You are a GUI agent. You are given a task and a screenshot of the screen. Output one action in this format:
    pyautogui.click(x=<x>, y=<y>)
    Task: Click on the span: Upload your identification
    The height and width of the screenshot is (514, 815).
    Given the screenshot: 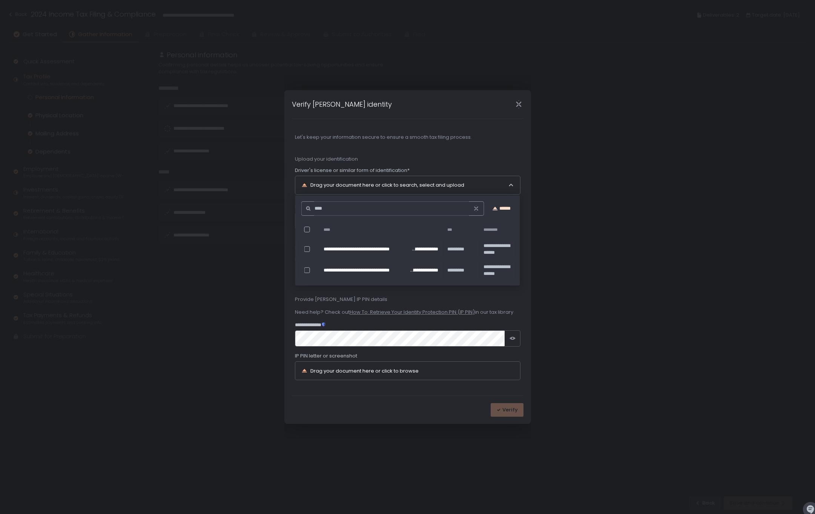 What is the action you would take?
    pyautogui.click(x=408, y=159)
    